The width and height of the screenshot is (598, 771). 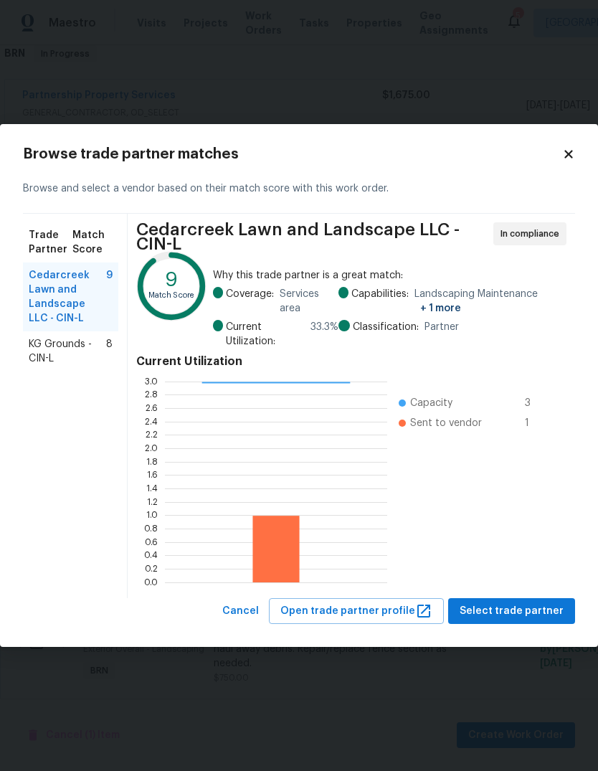 I want to click on span: + 1 more, so click(x=440, y=308).